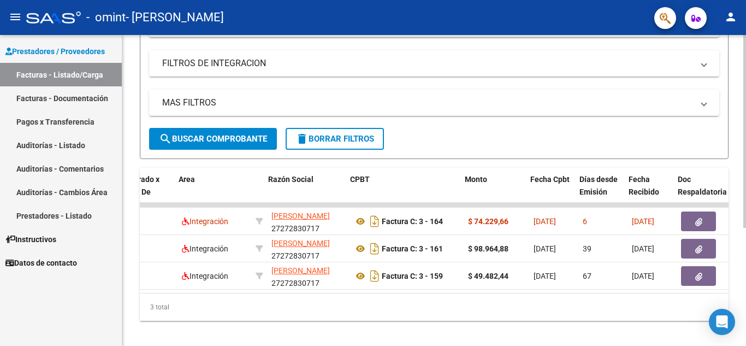 The height and width of the screenshot is (346, 746). What do you see at coordinates (305, 192) in the screenshot?
I see `datatable-header-cell: Razón Social` at bounding box center [305, 192].